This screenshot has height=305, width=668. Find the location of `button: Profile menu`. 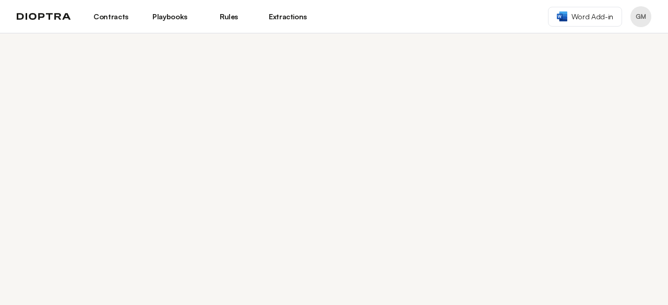

button: Profile menu is located at coordinates (641, 17).